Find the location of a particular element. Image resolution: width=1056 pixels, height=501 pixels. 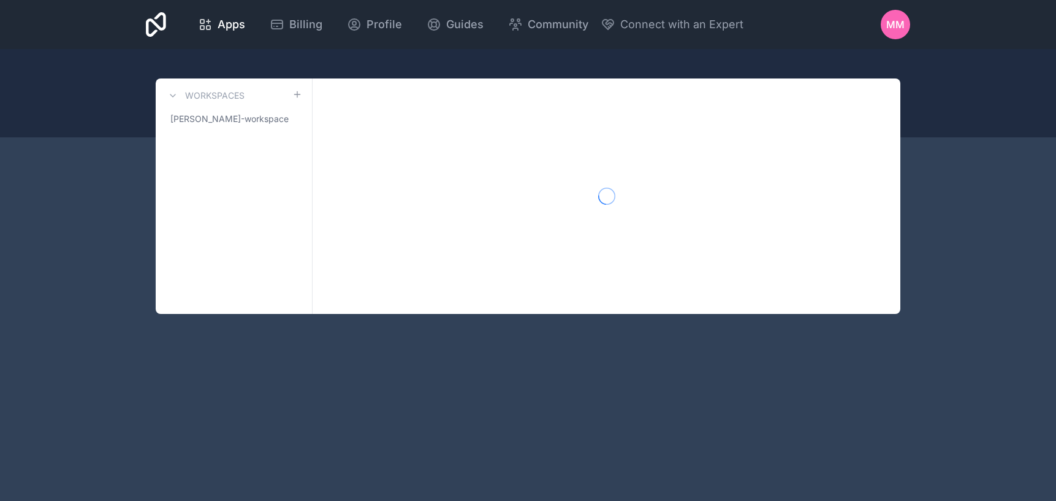

span: Apps is located at coordinates (231, 25).